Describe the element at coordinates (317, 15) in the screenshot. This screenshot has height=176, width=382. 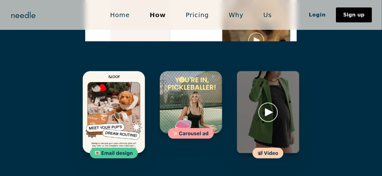
I see `a: Login` at that location.